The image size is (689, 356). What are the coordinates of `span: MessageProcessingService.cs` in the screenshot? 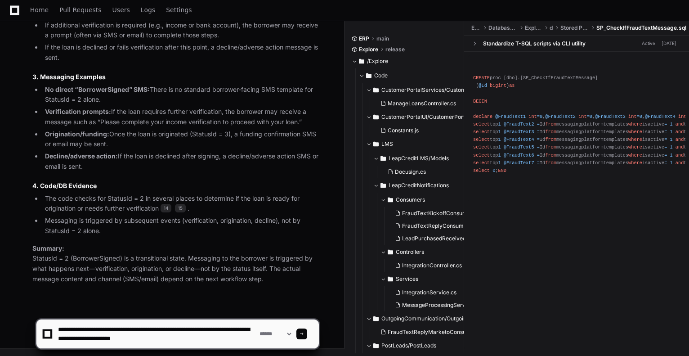 It's located at (442, 305).